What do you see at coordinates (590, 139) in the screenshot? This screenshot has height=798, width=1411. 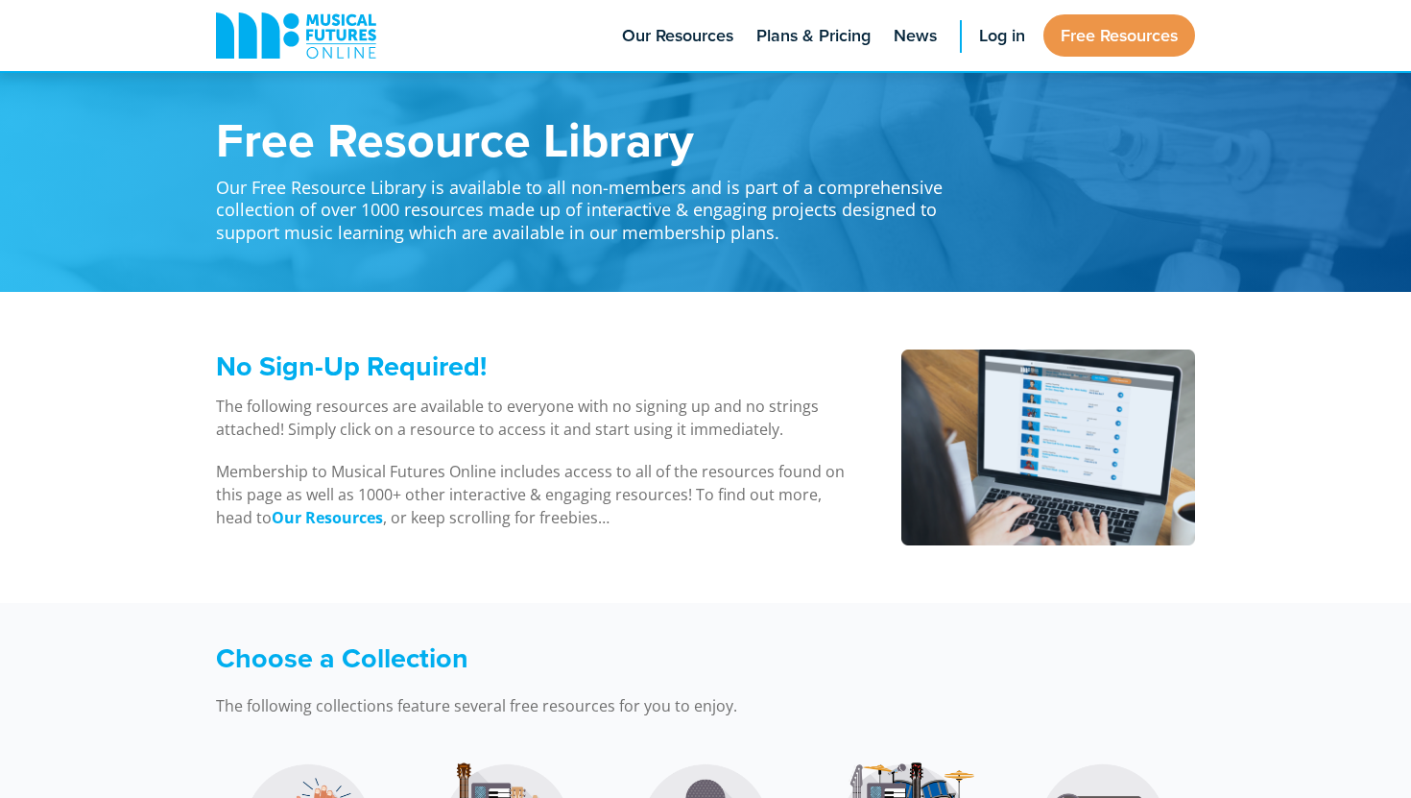 I see `h1: Free Resource Library` at bounding box center [590, 139].